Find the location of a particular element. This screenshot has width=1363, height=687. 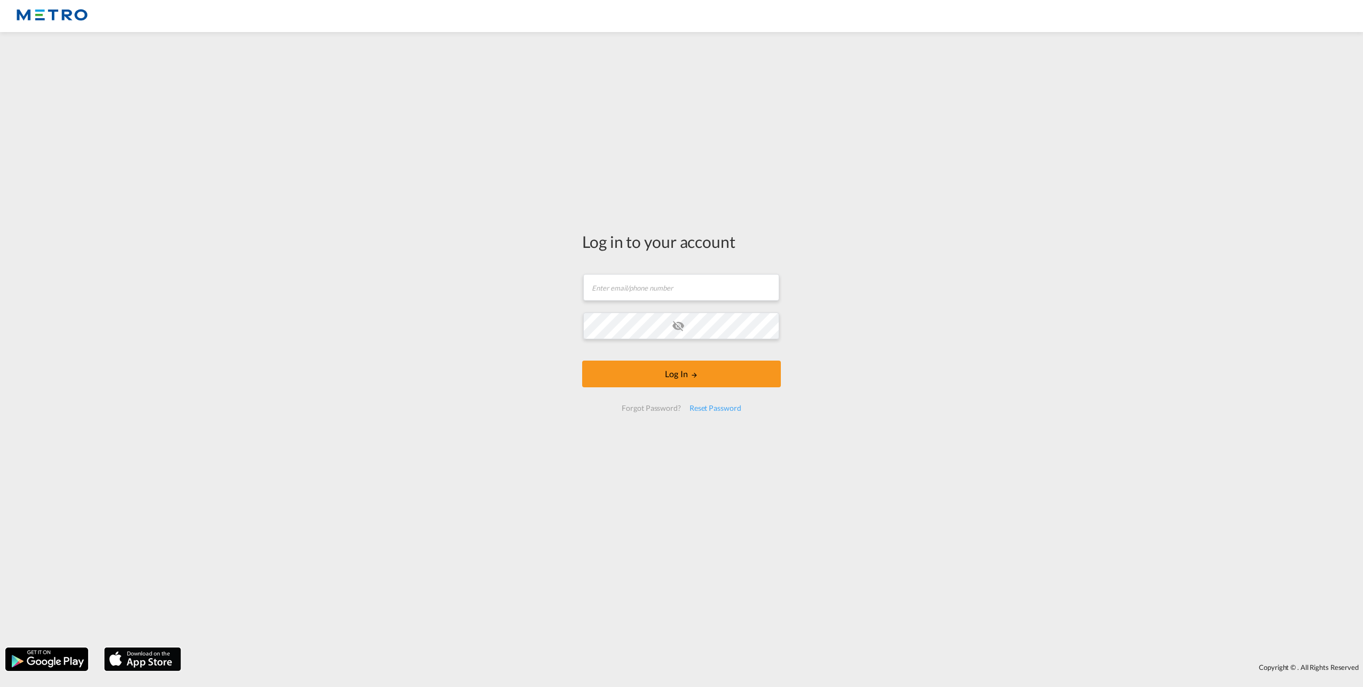

button: LOGIN is located at coordinates (681, 374).